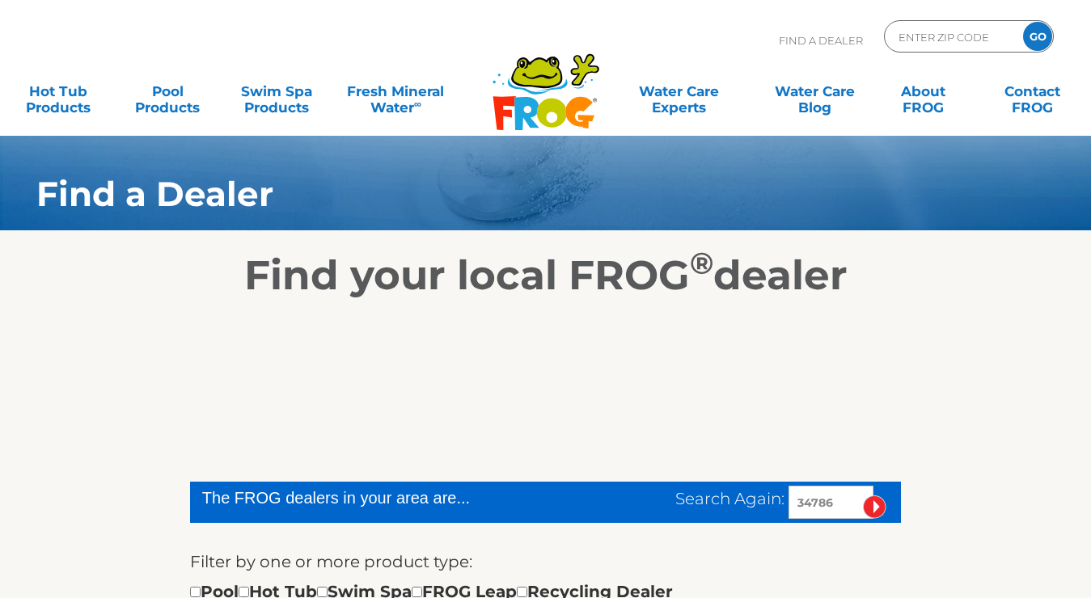  What do you see at coordinates (545, 276) in the screenshot?
I see `h2: Find your local FROG dealer` at bounding box center [545, 276].